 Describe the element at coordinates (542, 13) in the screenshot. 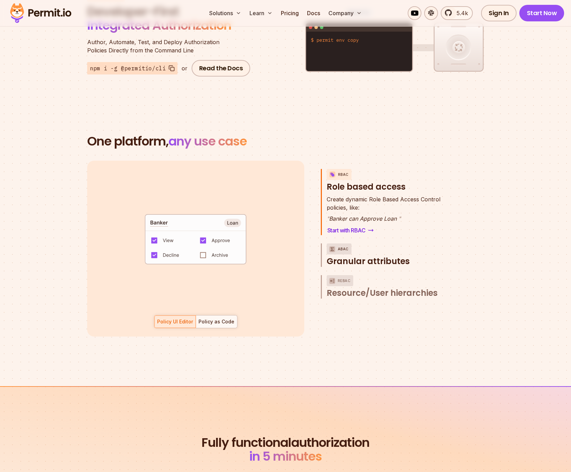

I see `a: Start Now` at that location.